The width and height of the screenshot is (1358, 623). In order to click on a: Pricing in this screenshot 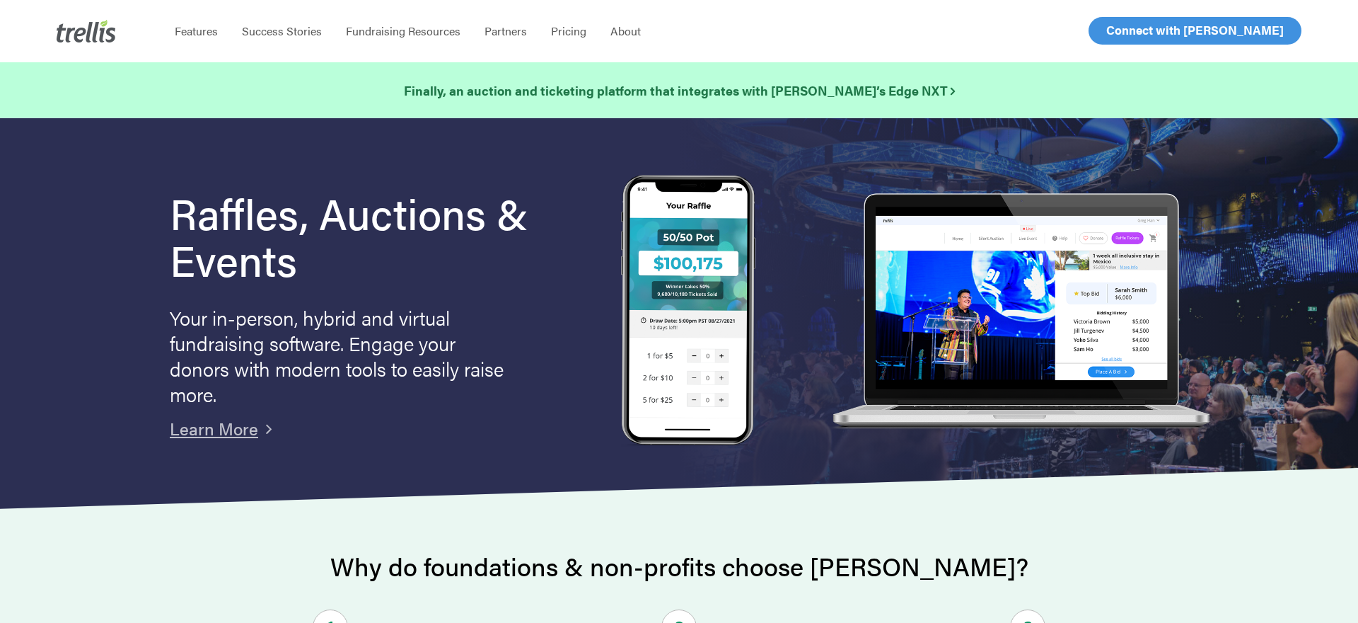, I will do `click(569, 31)`.